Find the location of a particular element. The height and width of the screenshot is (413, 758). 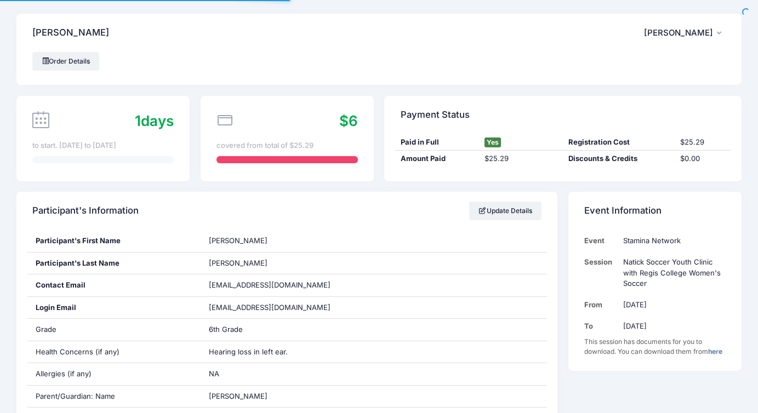

span: NA is located at coordinates (214, 374).